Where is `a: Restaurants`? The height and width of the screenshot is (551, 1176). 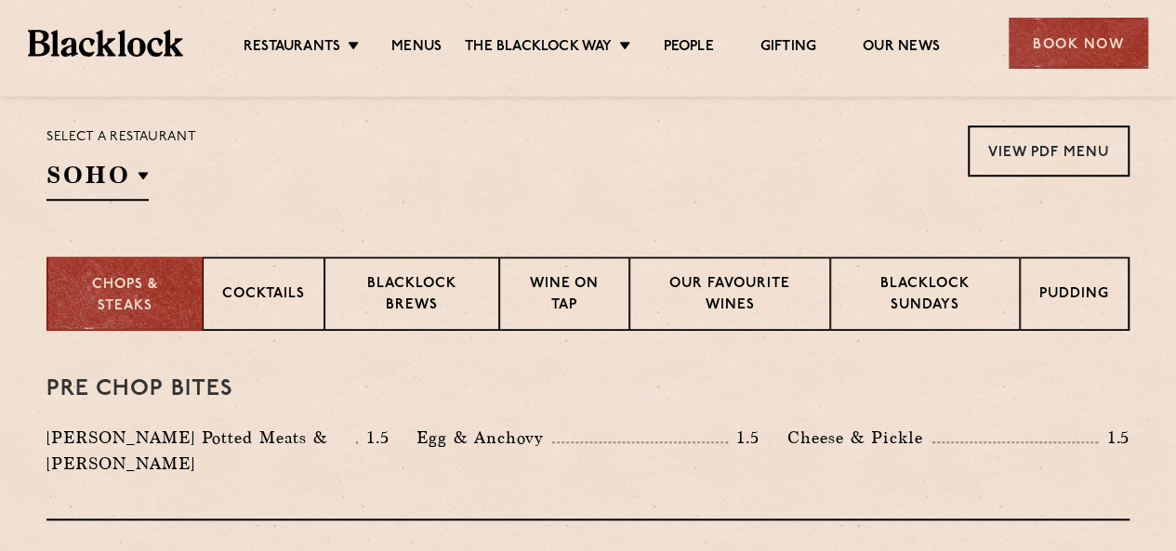
a: Restaurants is located at coordinates (292, 48).